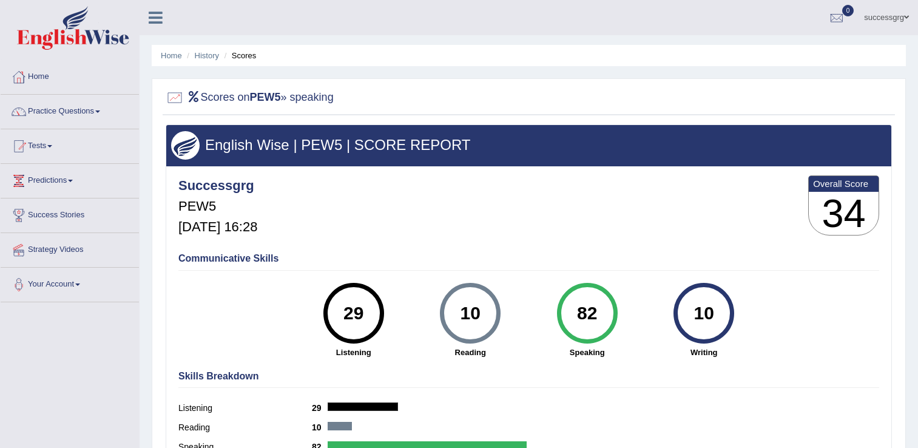 The height and width of the screenshot is (448, 918). I want to click on a: Your Account, so click(70, 283).